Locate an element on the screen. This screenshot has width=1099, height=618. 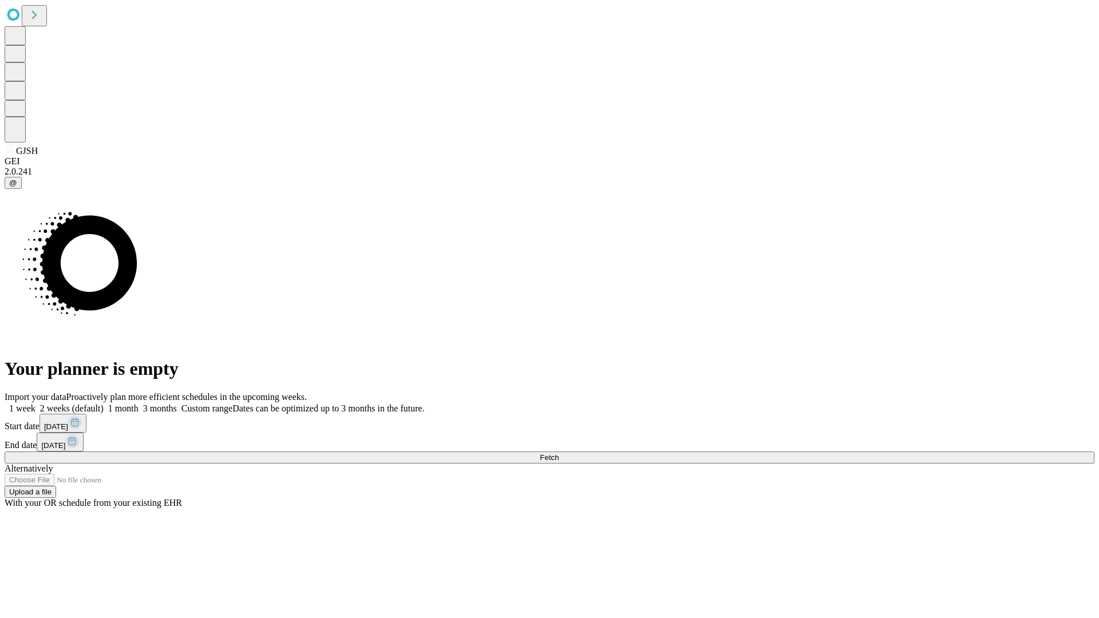
div: GEI is located at coordinates (550, 161).